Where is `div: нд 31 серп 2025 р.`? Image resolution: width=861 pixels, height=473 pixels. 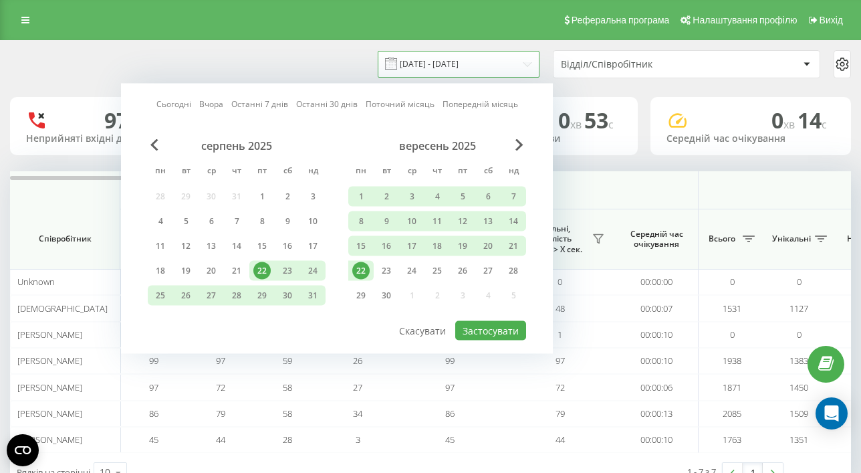 div: нд 31 серп 2025 р. is located at coordinates (313, 296).